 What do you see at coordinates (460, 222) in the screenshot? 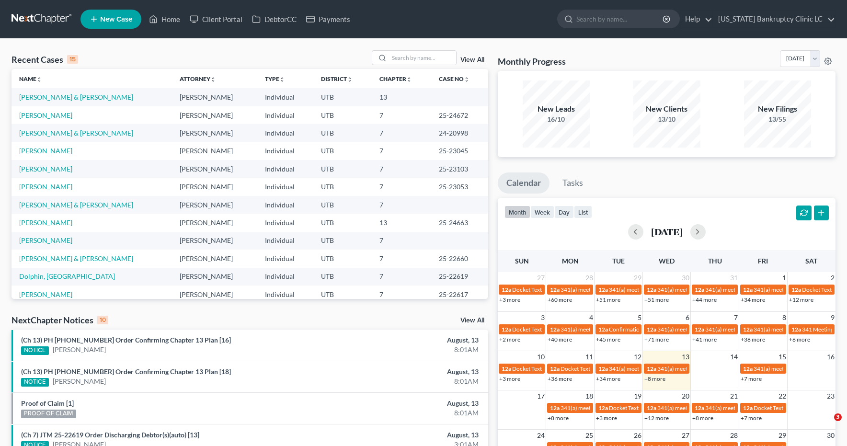
I see `td: 25-24663` at bounding box center [460, 222].